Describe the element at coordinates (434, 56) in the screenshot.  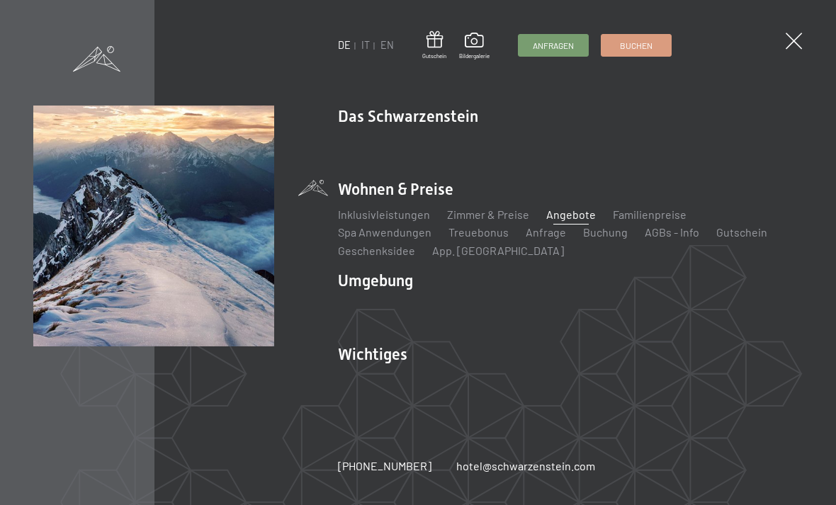
I see `span: Gutschein` at that location.